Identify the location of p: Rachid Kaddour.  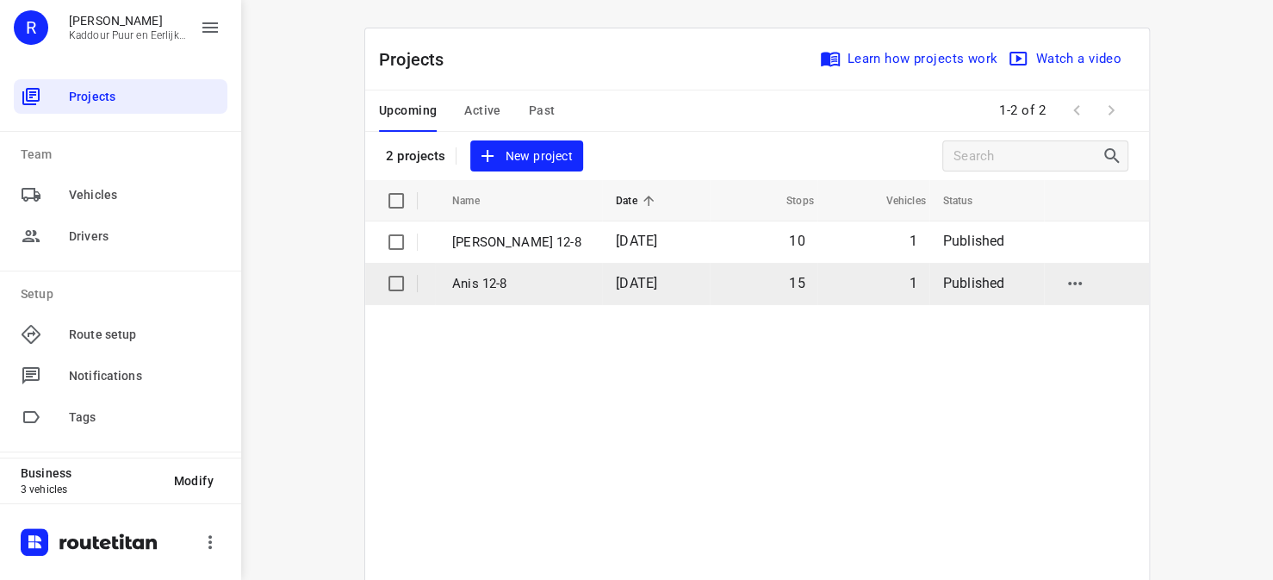
(127, 21).